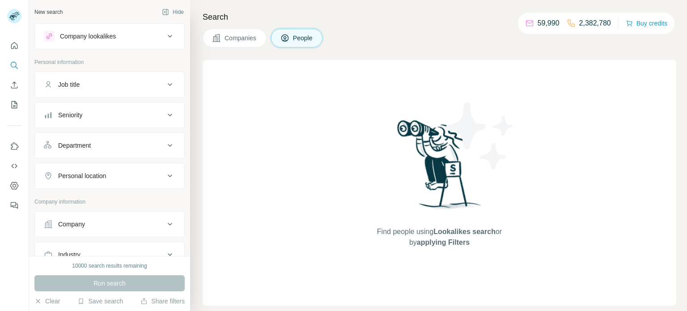  What do you see at coordinates (48, 12) in the screenshot?
I see `div: New search` at bounding box center [48, 12].